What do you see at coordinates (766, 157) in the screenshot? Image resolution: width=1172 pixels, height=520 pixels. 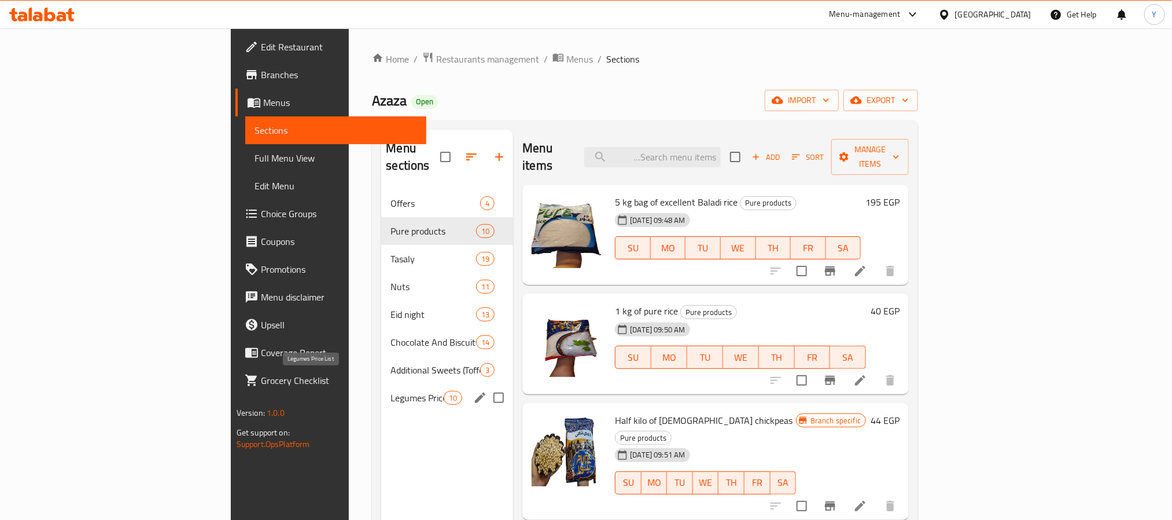 I see `span: Add` at bounding box center [766, 157].